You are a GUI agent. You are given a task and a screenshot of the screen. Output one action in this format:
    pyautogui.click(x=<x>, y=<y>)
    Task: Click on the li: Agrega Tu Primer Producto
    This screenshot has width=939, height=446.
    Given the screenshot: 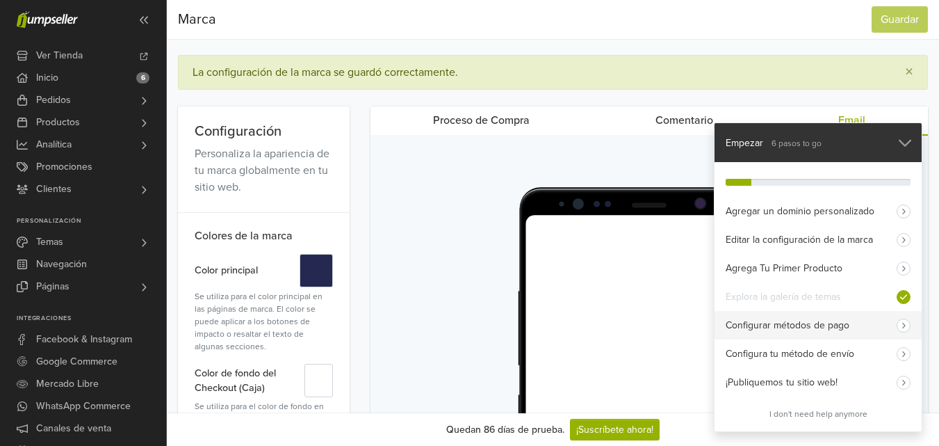 What is the action you would take?
    pyautogui.click(x=818, y=268)
    